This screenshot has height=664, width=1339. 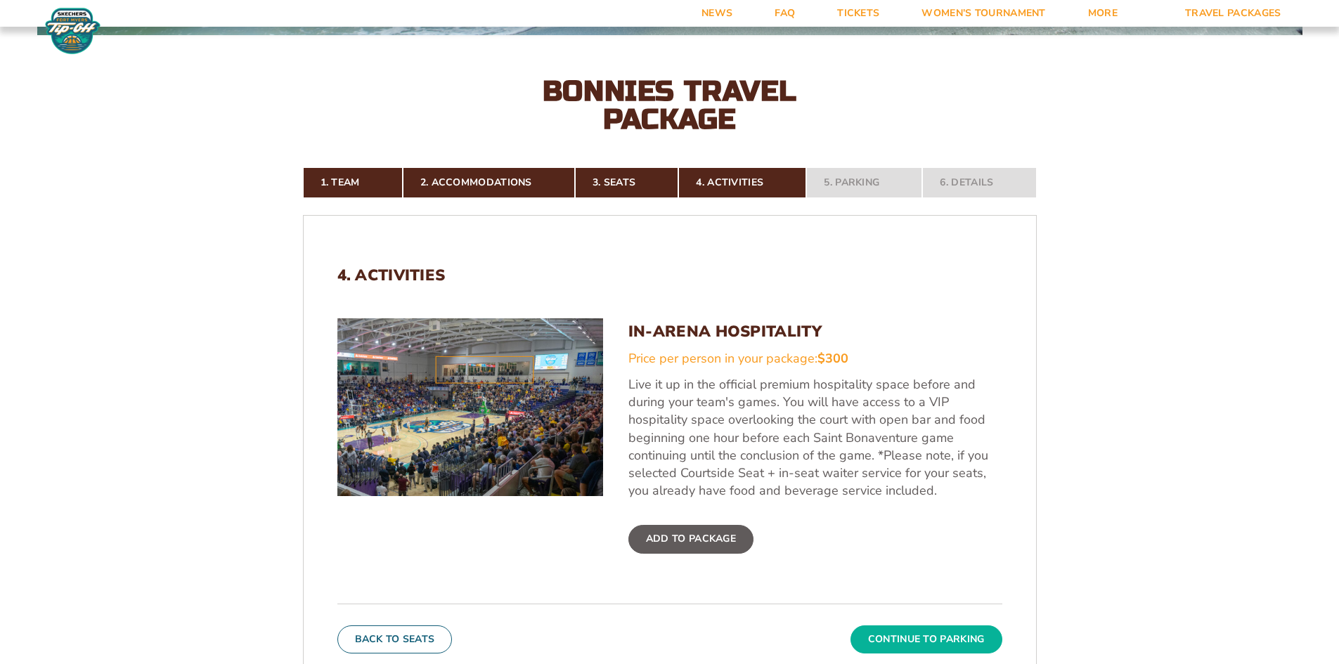 I want to click on p: Live it up in the official premium hospitality space before and during your team's games. You wil..., so click(x=815, y=438).